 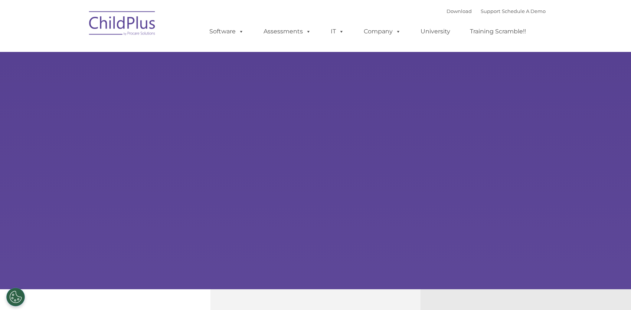 I want to click on a: Company, so click(x=382, y=32).